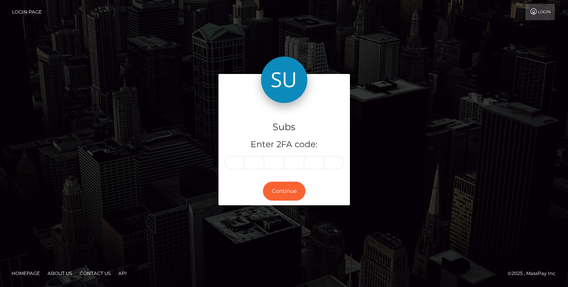  What do you see at coordinates (95, 273) in the screenshot?
I see `a: Contact Us` at bounding box center [95, 273].